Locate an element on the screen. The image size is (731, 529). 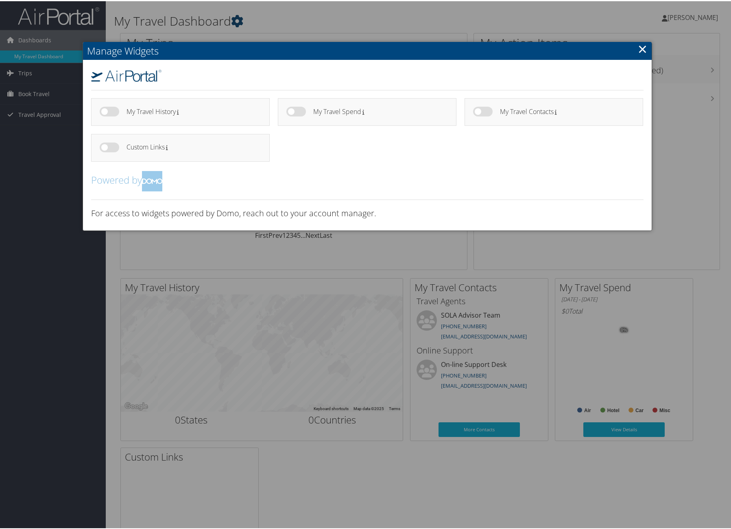
a: Close is located at coordinates (643, 48).